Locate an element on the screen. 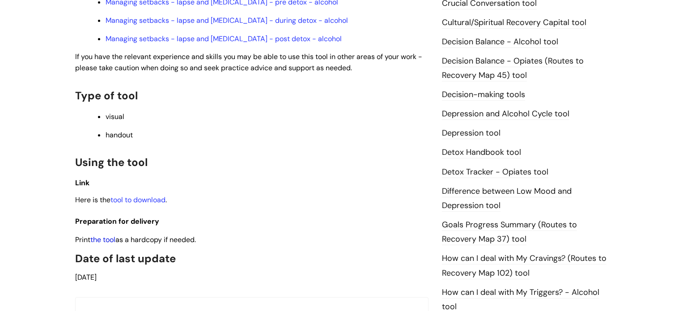 This screenshot has height=311, width=687. span: handout is located at coordinates (119, 135).